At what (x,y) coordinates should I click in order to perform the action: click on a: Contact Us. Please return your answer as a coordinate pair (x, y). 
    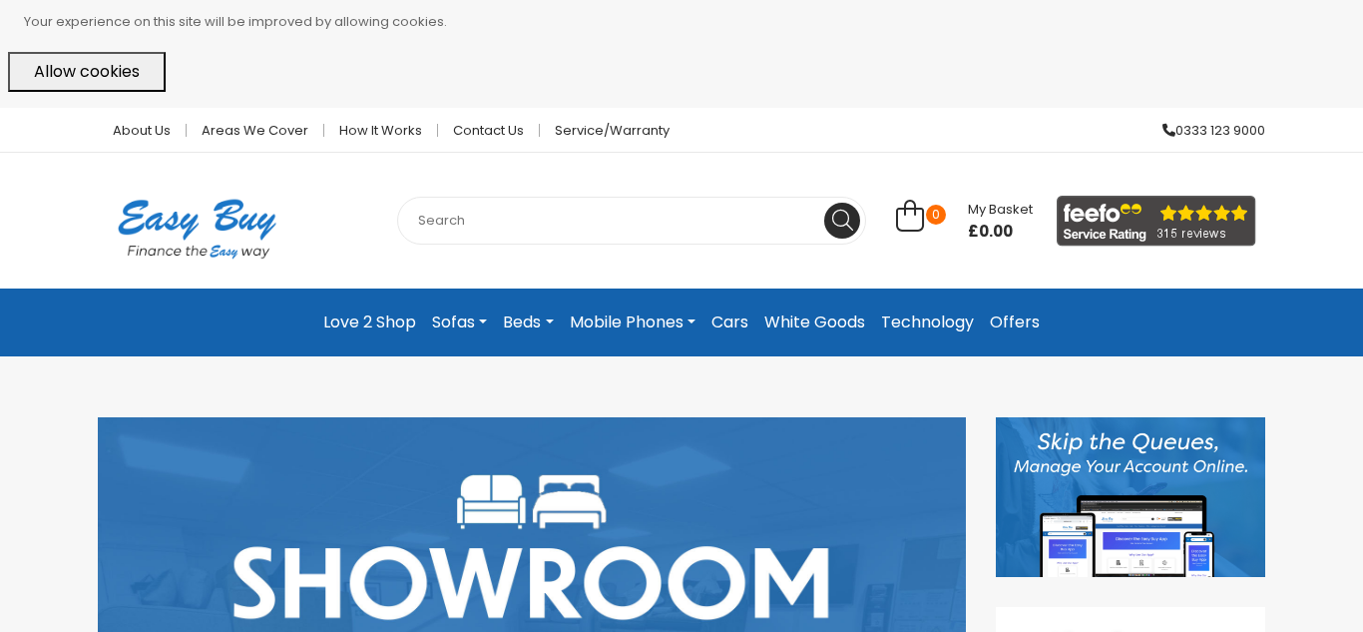
    Looking at the image, I should click on (489, 130).